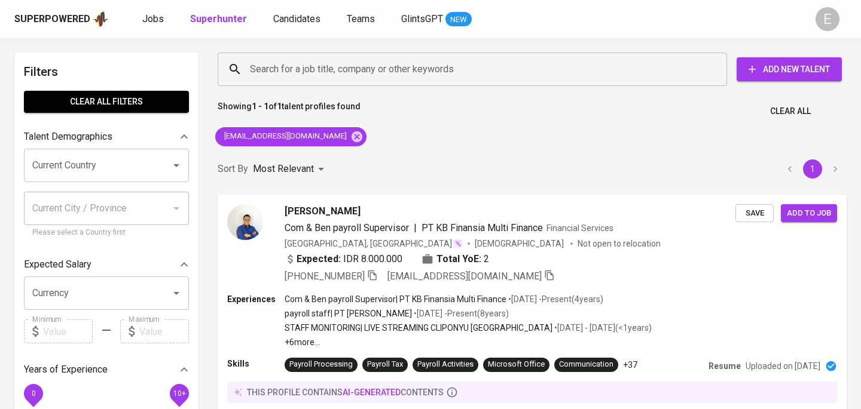 The image size is (861, 409). What do you see at coordinates (33, 394) in the screenshot?
I see `span: 0` at bounding box center [33, 394].